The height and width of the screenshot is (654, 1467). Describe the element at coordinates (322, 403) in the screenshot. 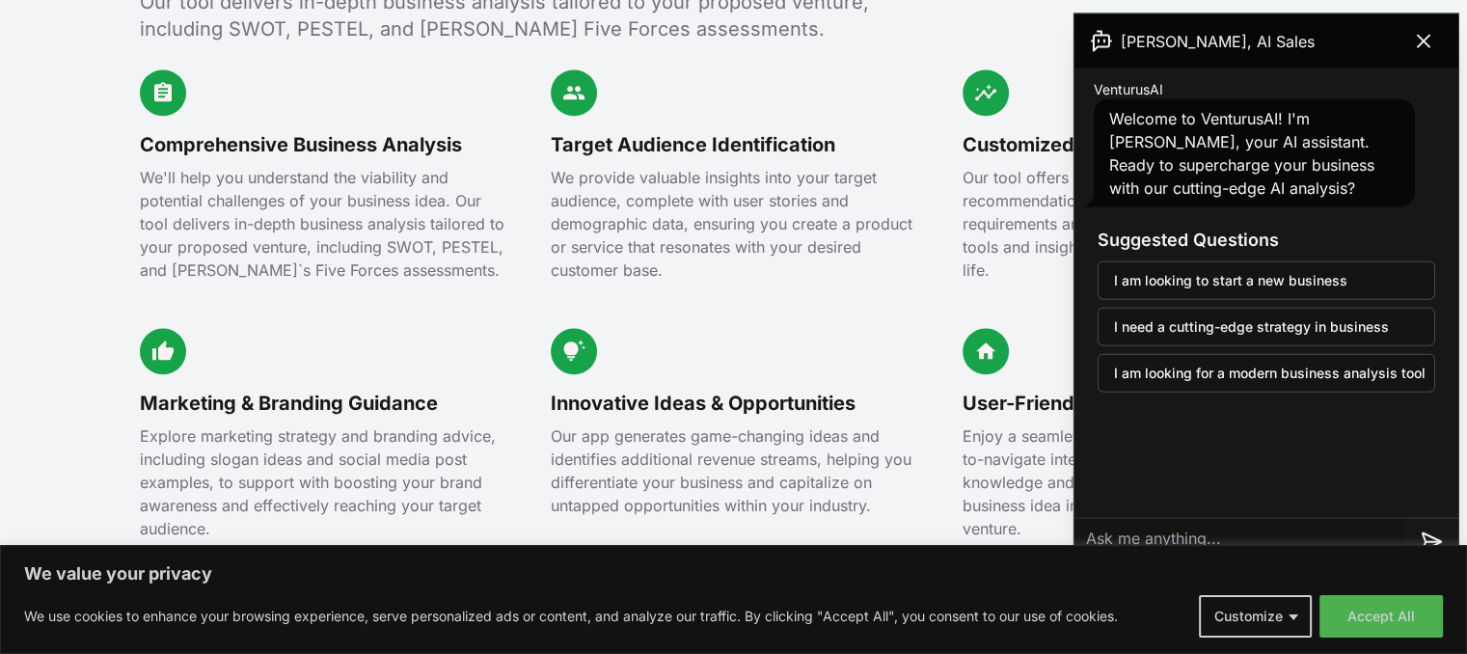

I see `h3: Marketing & Branding Guidance` at that location.